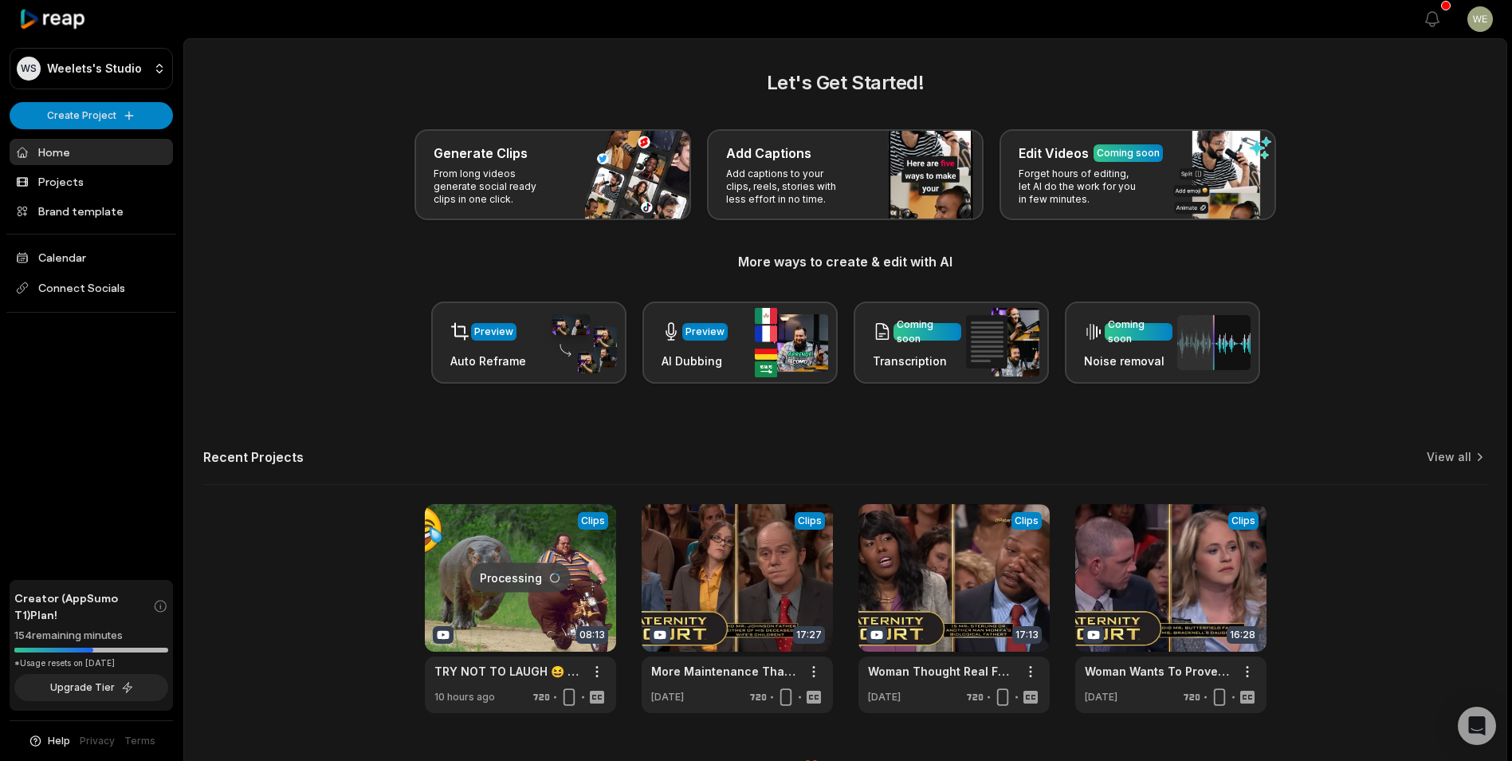  I want to click on h2: Recent Projects, so click(254, 457).